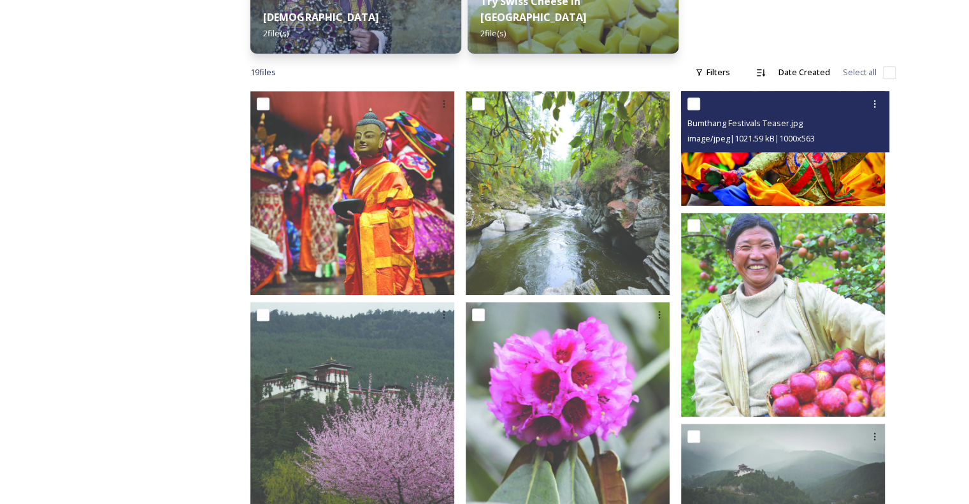 Image resolution: width=969 pixels, height=504 pixels. Describe the element at coordinates (713, 72) in the screenshot. I see `div: Filters` at that location.